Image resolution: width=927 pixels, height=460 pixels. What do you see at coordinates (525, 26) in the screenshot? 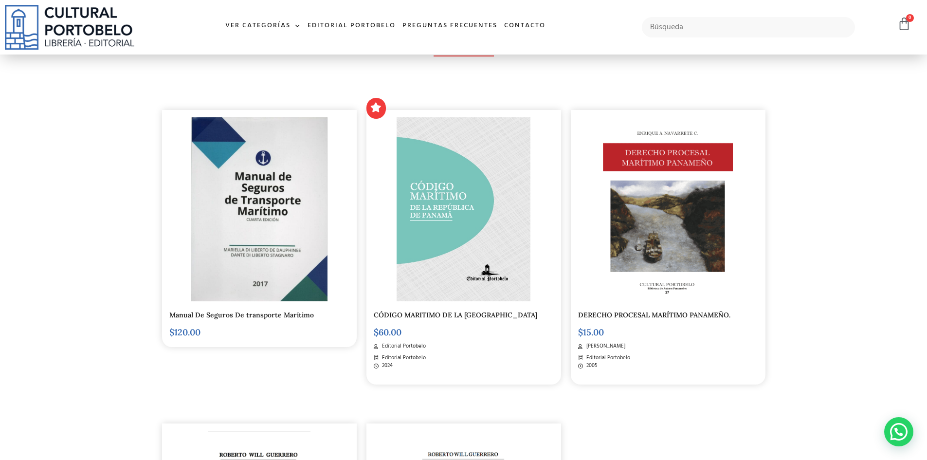
I see `a: Contacto` at bounding box center [525, 26].